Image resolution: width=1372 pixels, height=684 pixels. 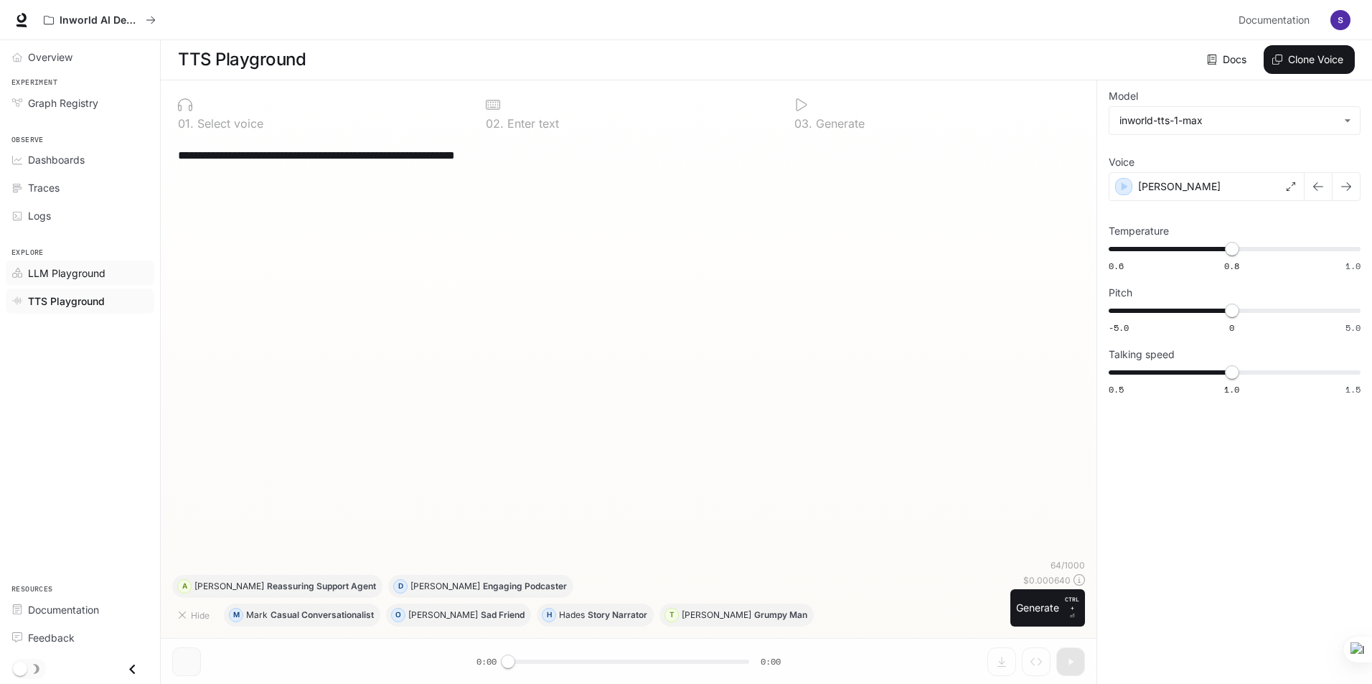 What do you see at coordinates (524, 586) in the screenshot?
I see `p: Engaging Podcaster` at bounding box center [524, 586].